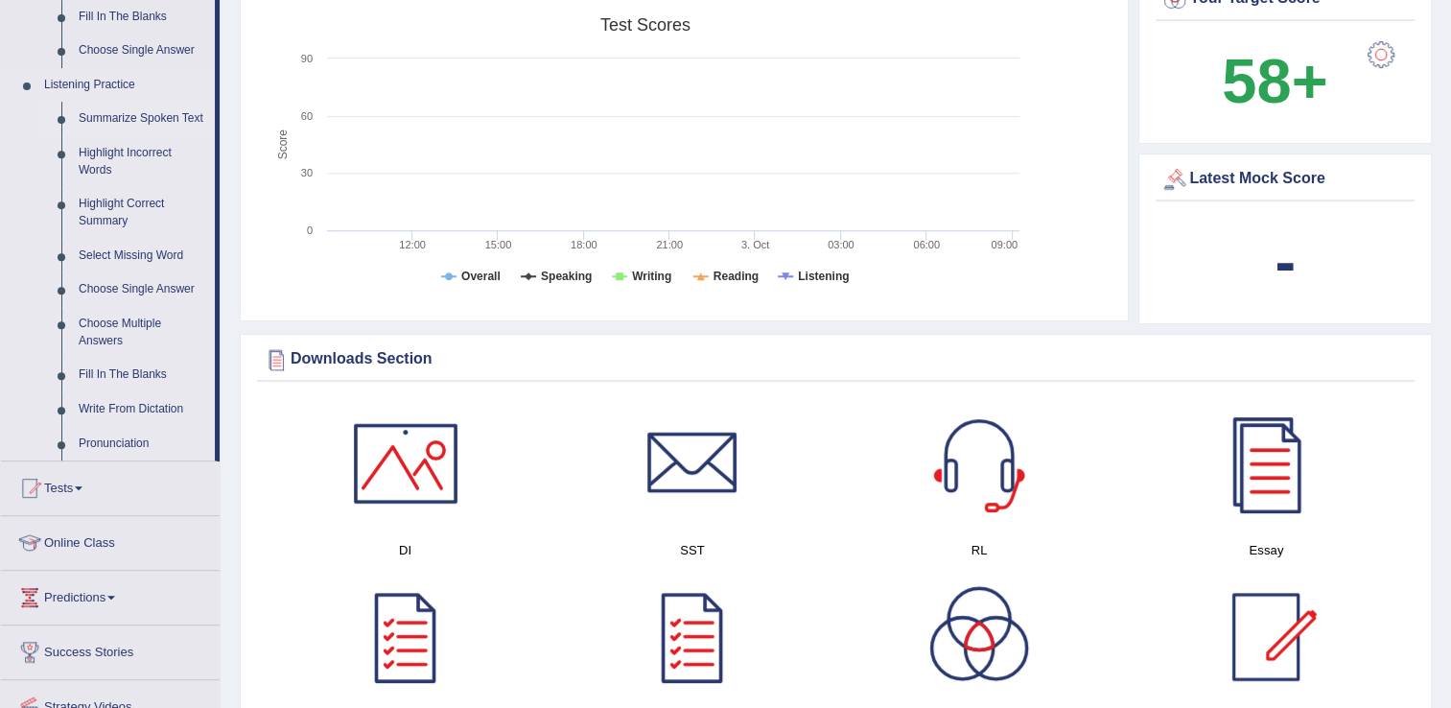 The width and height of the screenshot is (1451, 708). I want to click on h4: RL, so click(979, 550).